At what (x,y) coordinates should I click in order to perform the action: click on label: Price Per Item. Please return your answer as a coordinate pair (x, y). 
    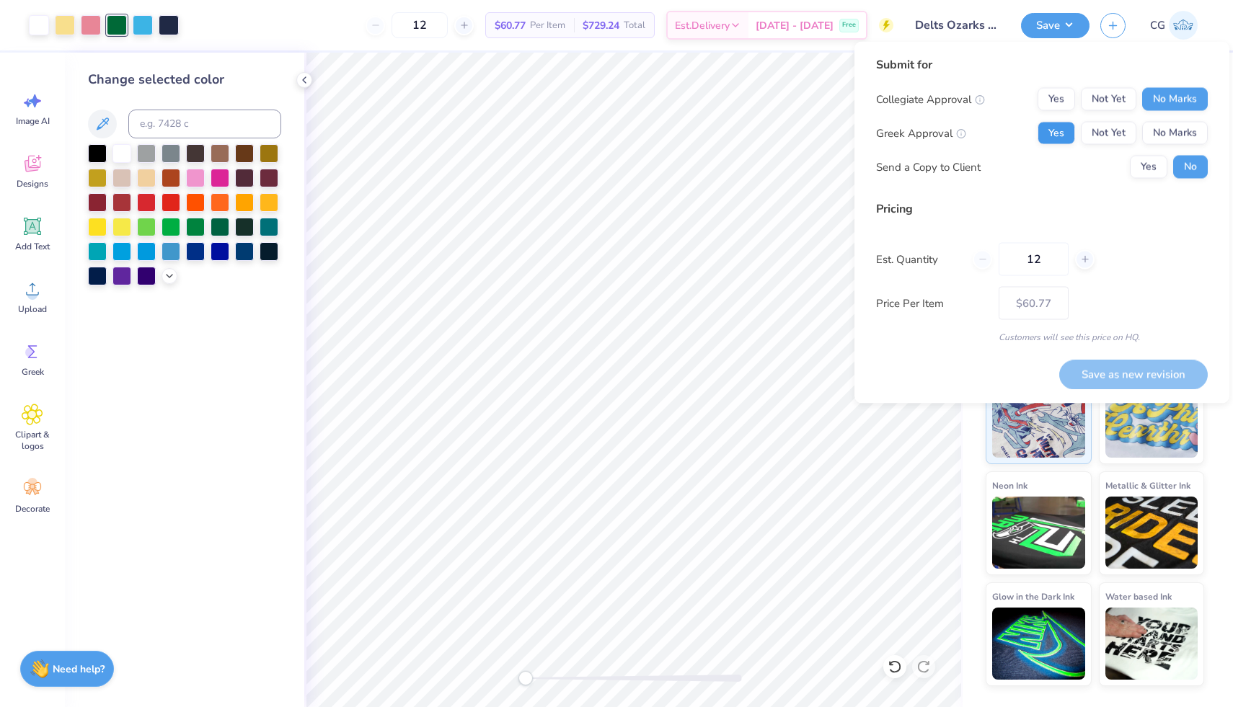
    Looking at the image, I should click on (932, 303).